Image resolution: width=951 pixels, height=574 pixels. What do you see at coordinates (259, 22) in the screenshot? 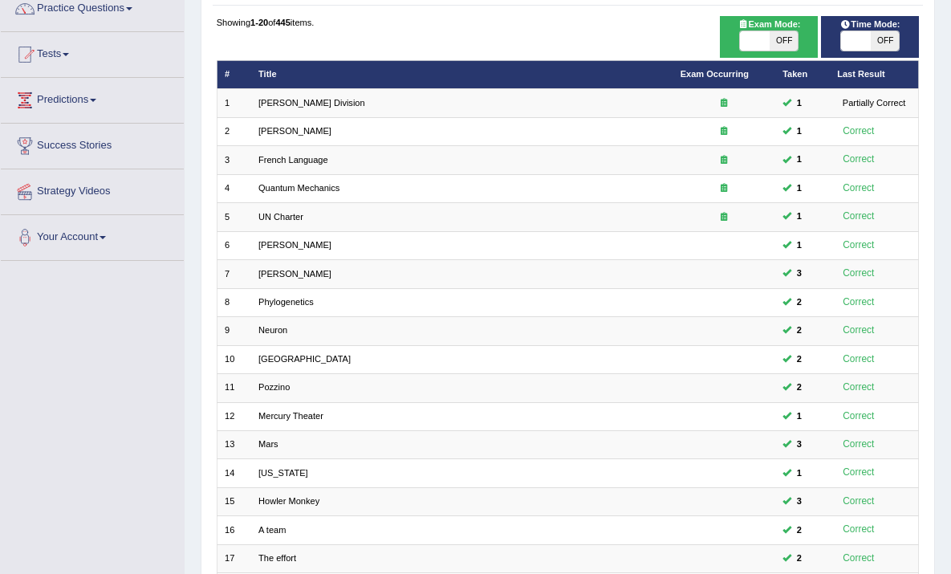
I see `b: 1-20` at bounding box center [259, 22].